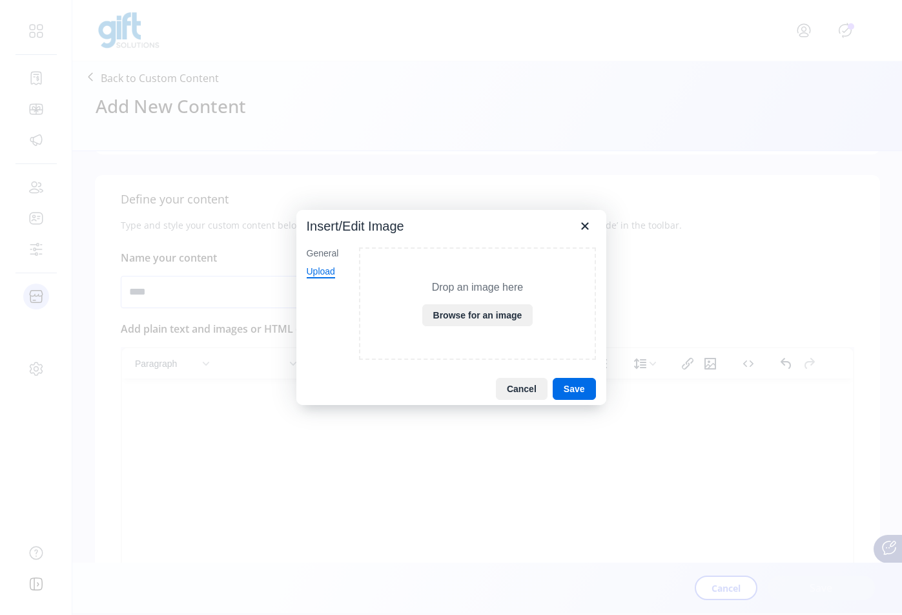 Image resolution: width=902 pixels, height=615 pixels. I want to click on button: Browse for an image, so click(478, 315).